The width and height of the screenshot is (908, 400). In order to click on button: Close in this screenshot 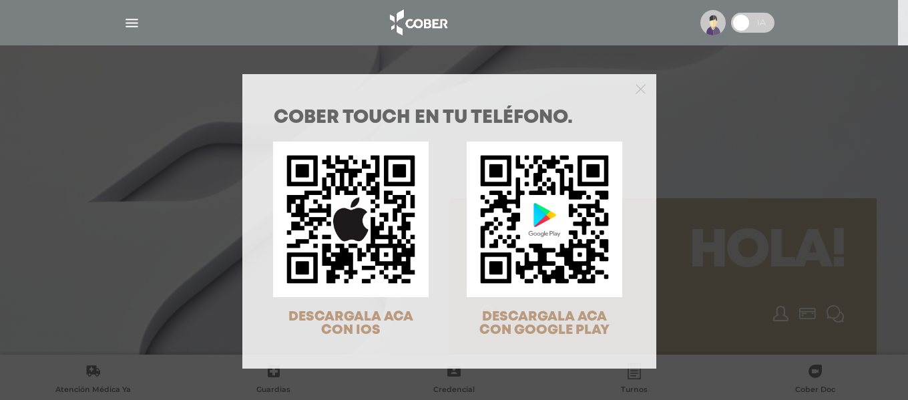, I will do `click(641, 88)`.